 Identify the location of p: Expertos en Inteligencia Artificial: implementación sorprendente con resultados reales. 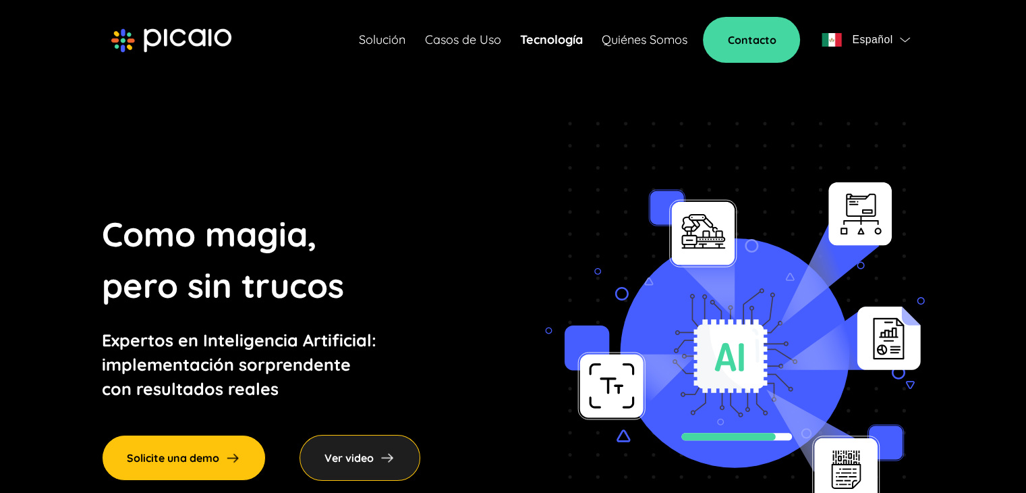
(261, 364).